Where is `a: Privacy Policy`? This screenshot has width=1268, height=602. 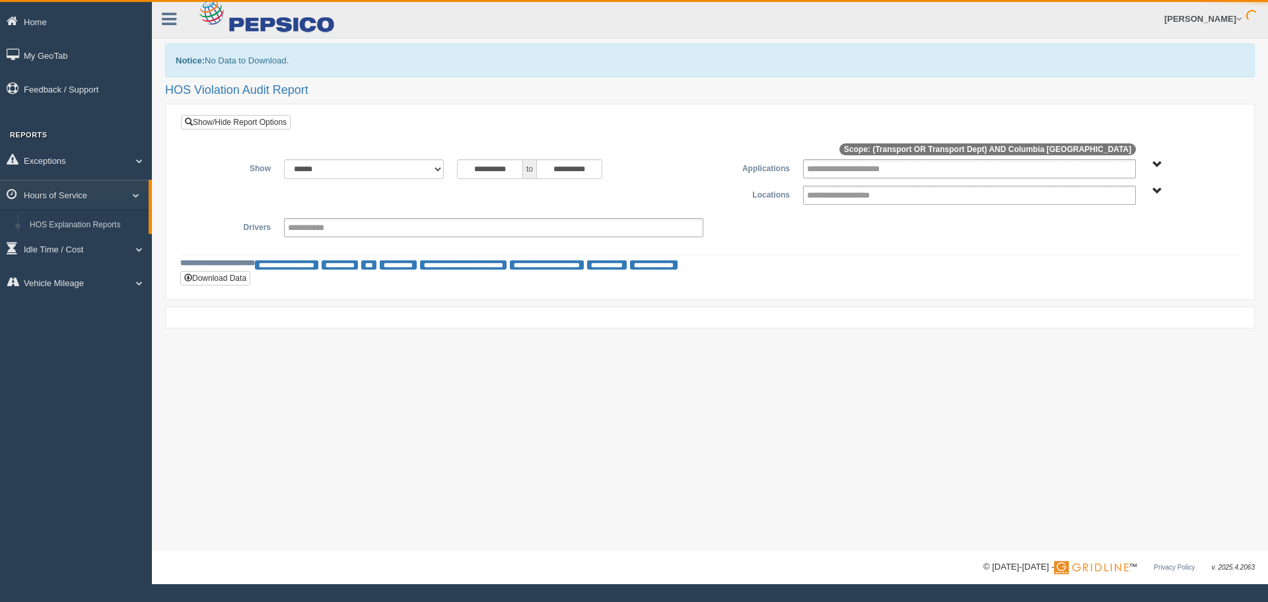 a: Privacy Policy is located at coordinates (1174, 567).